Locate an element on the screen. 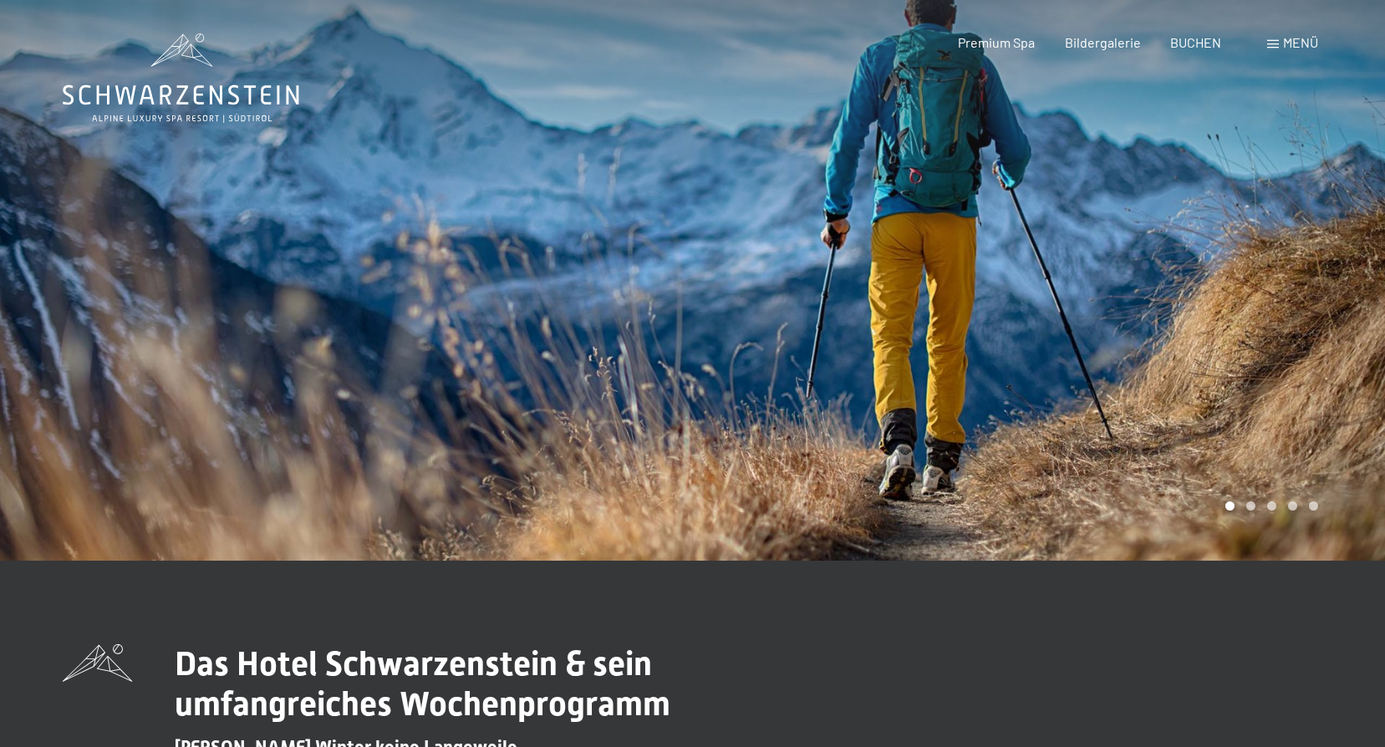 The width and height of the screenshot is (1385, 747). div: Carousel Page 5 is located at coordinates (1313, 506).